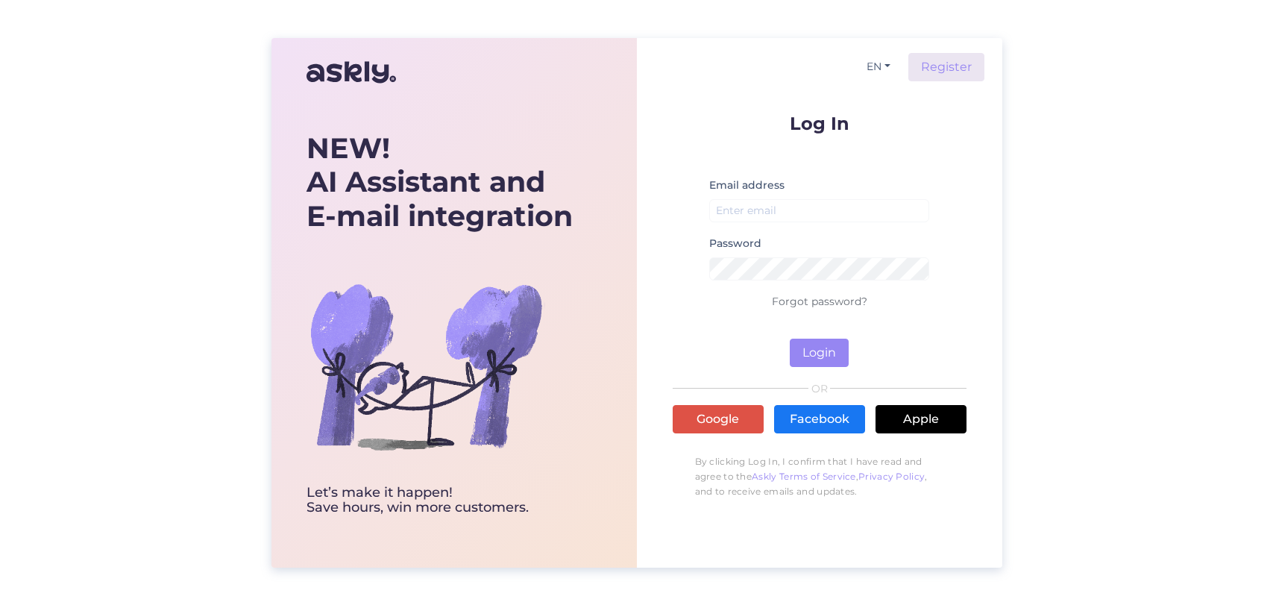 The height and width of the screenshot is (605, 1273). What do you see at coordinates (921, 419) in the screenshot?
I see `a: Apple` at bounding box center [921, 419].